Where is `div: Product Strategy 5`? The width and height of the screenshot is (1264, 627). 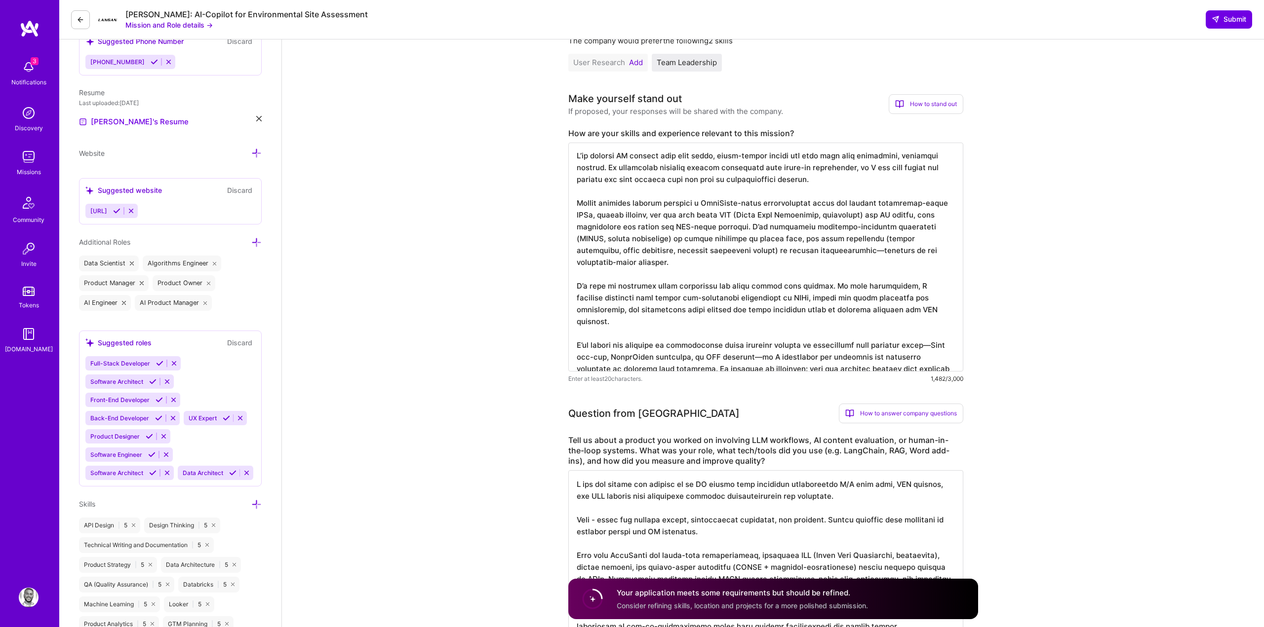
div: Product Strategy 5 is located at coordinates (118, 565).